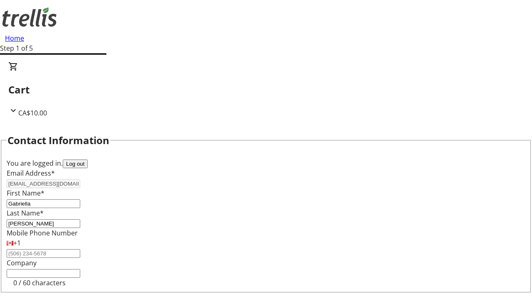 The image size is (532, 299). I want to click on button: Log out, so click(75, 164).